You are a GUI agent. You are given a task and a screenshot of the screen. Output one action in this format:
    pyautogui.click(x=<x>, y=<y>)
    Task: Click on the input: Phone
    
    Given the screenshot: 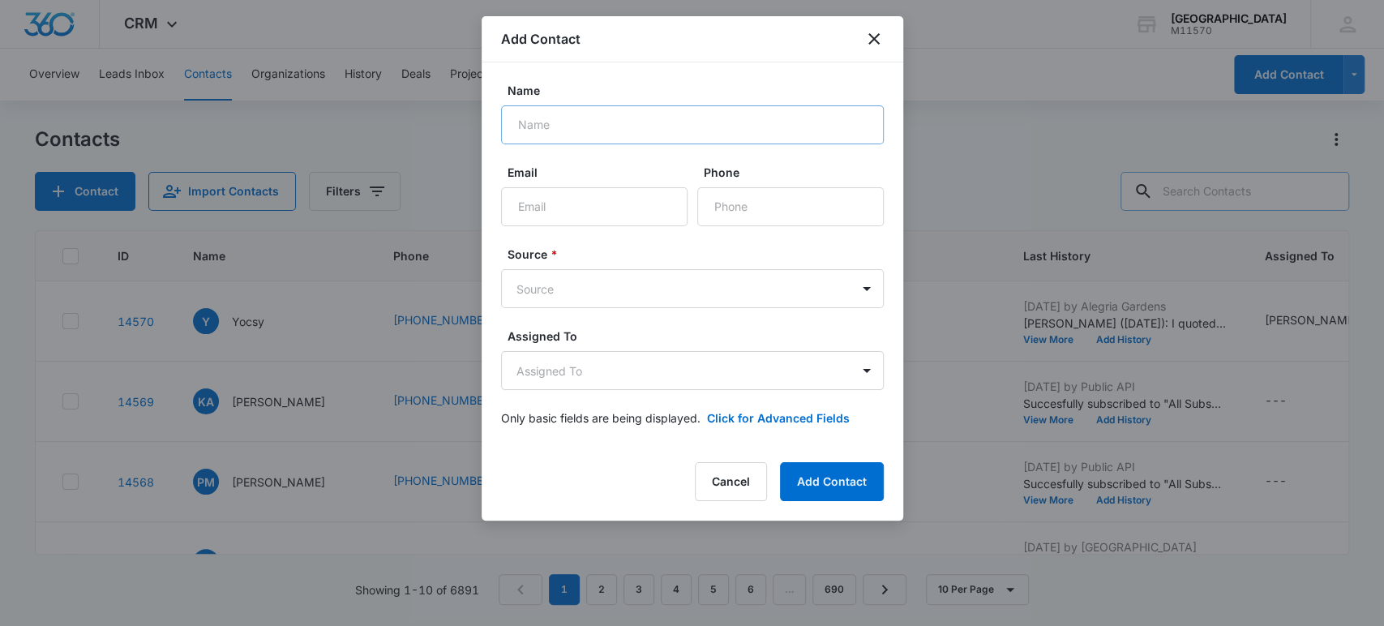 What is the action you would take?
    pyautogui.click(x=790, y=207)
    